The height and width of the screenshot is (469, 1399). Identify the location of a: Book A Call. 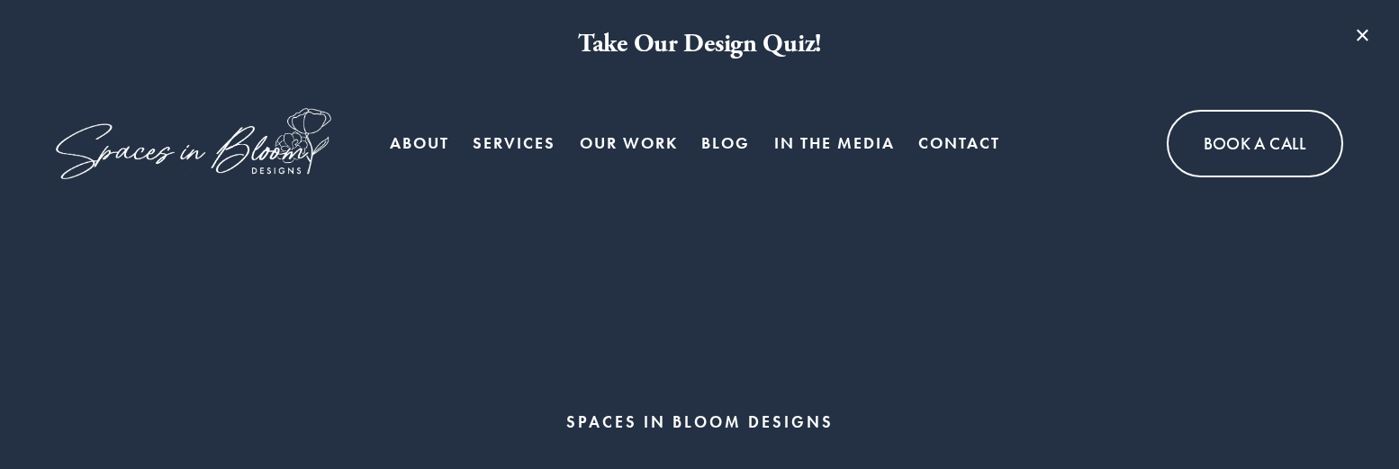
(1254, 143).